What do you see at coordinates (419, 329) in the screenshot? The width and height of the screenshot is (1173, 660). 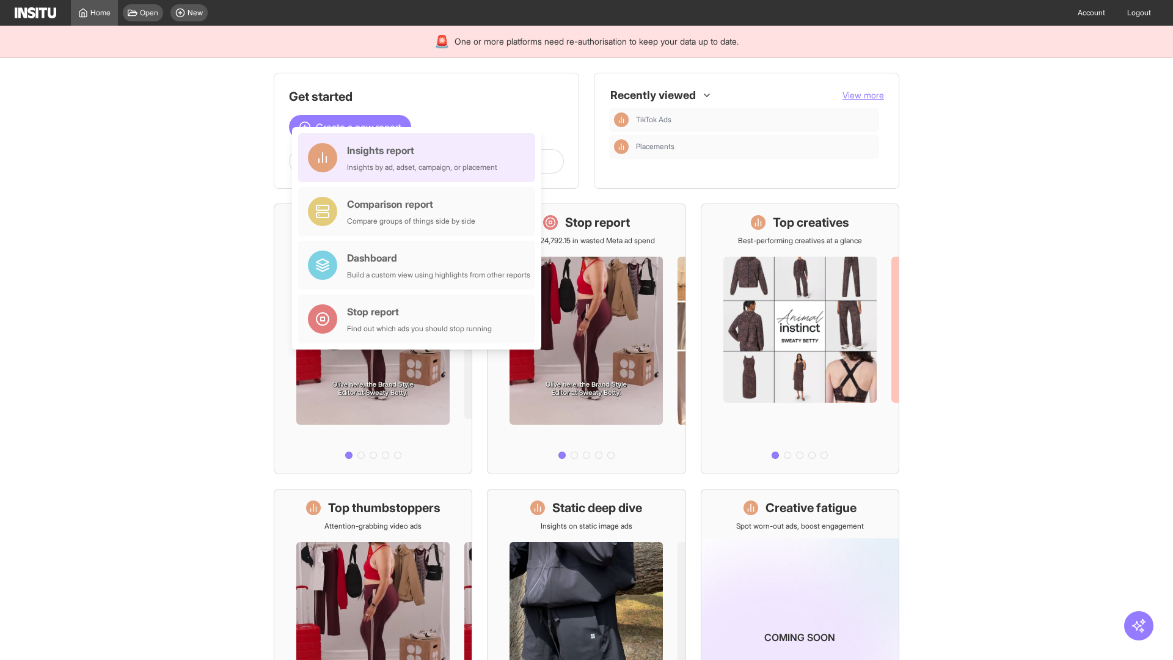 I see `div: Find out which ads you should stop running` at bounding box center [419, 329].